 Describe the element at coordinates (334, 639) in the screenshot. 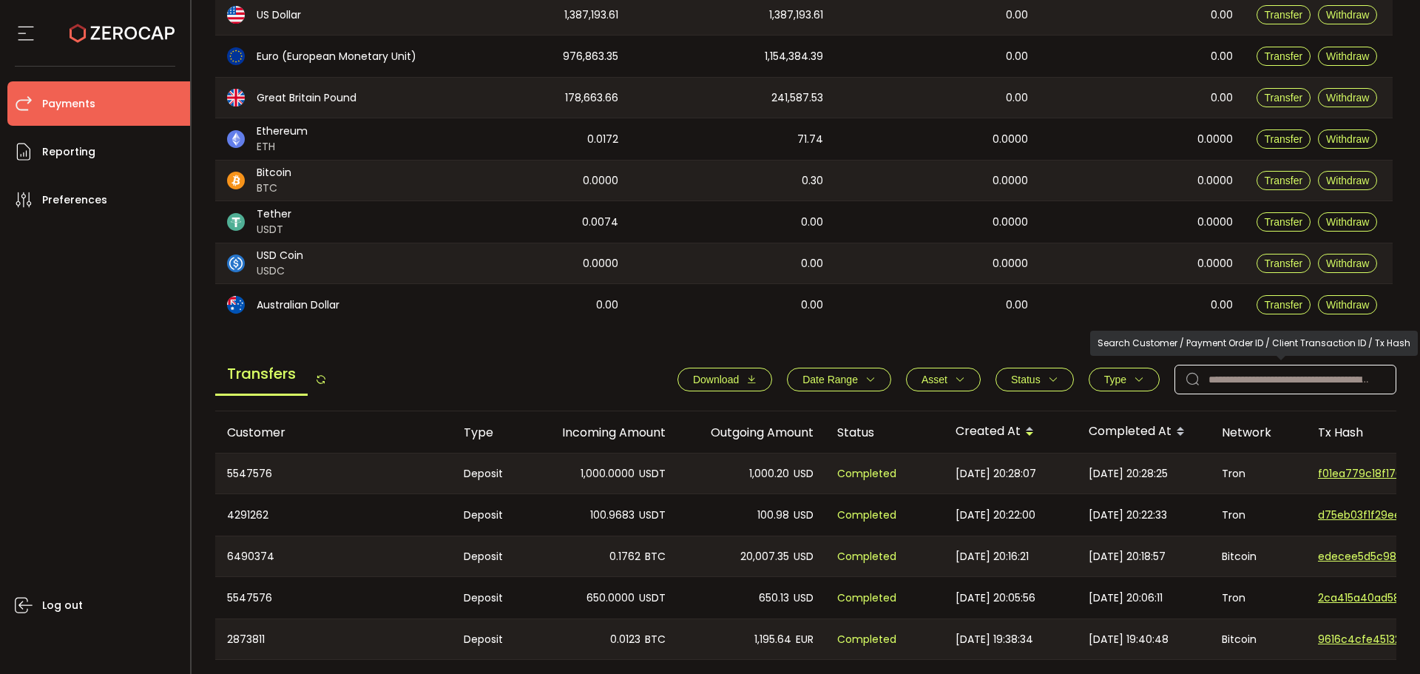

I see `div: 2873811` at that location.